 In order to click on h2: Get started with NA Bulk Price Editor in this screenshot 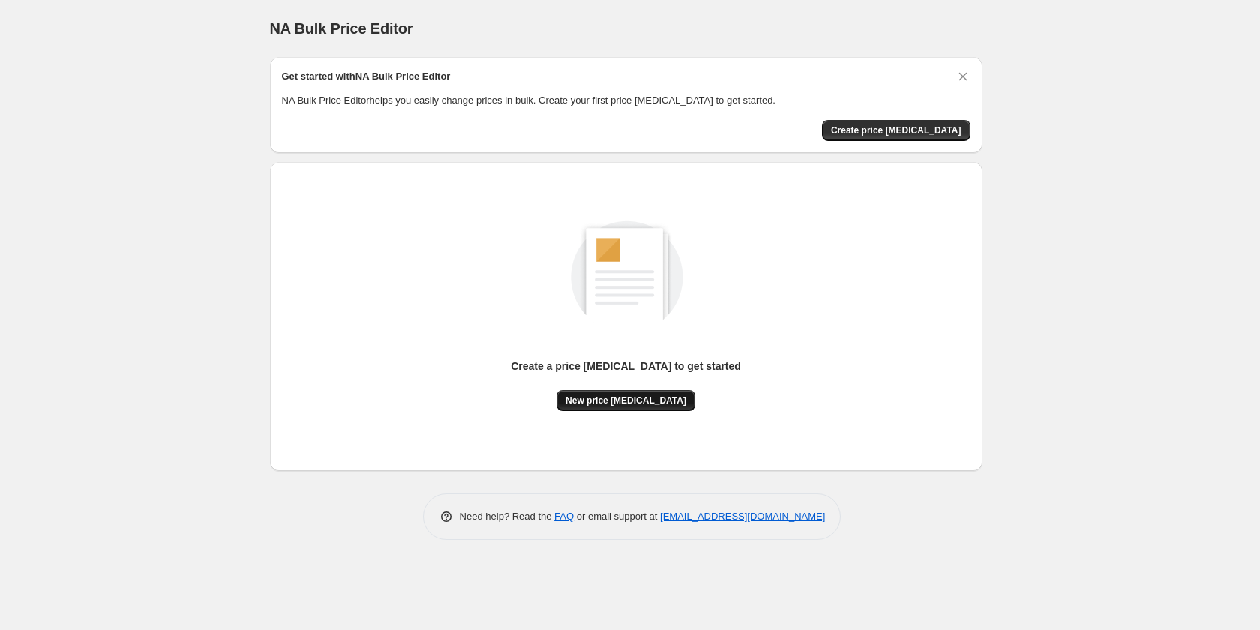, I will do `click(366, 76)`.